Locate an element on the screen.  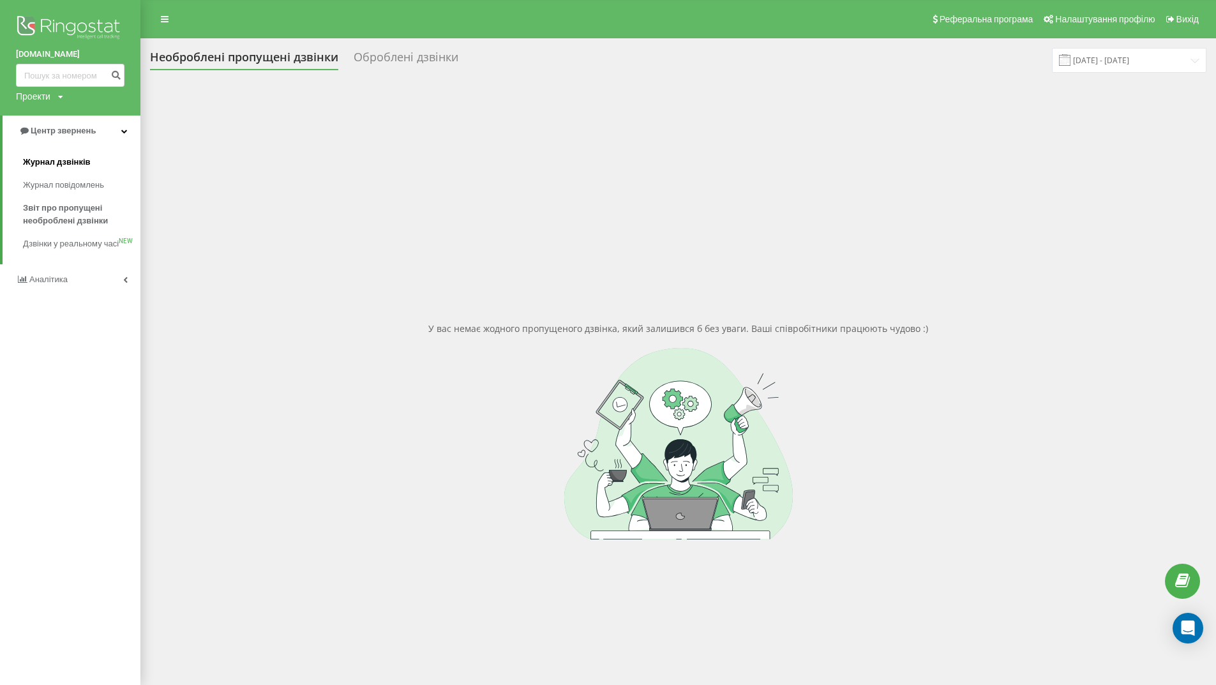
font: Проекти is located at coordinates (33, 96).